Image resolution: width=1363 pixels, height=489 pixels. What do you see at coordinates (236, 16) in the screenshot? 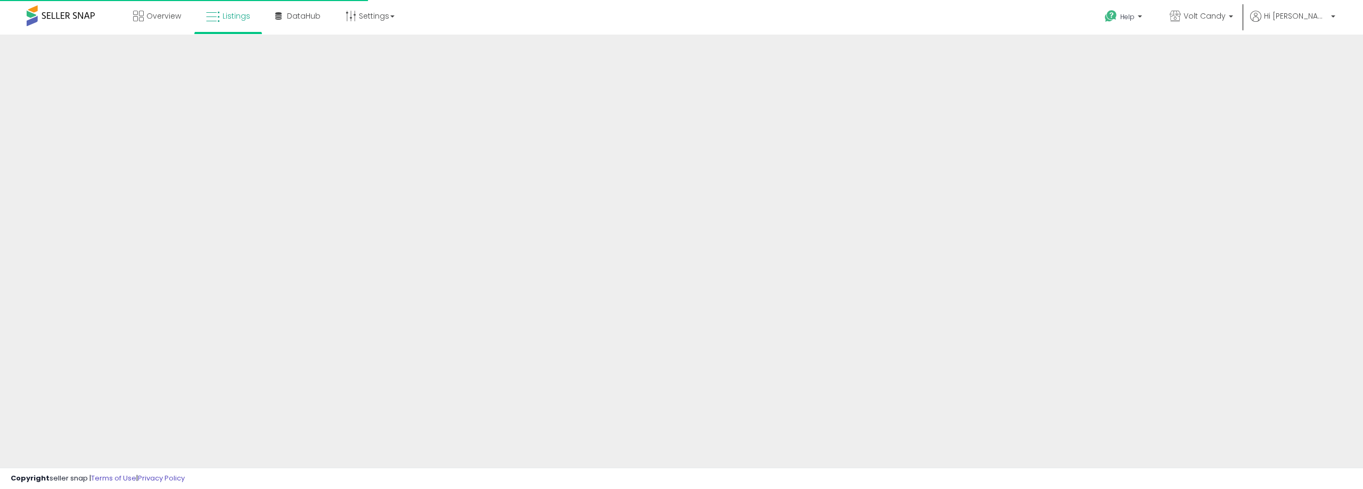
I see `span: Listings` at bounding box center [236, 16].